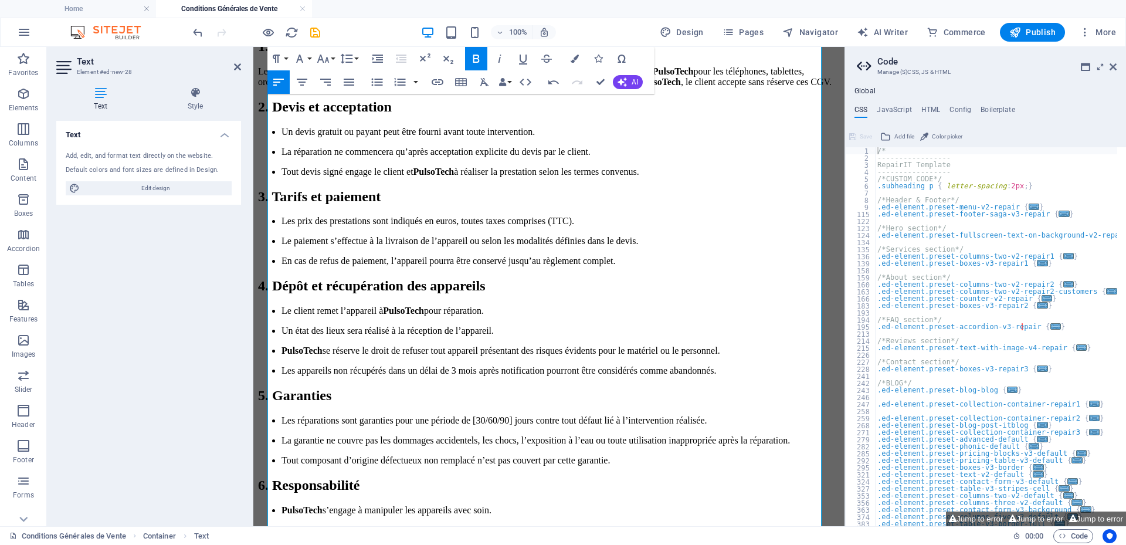 This screenshot has width=1126, height=545. What do you see at coordinates (523, 59) in the screenshot?
I see `button: Underline (Ctrl+U)` at bounding box center [523, 59].